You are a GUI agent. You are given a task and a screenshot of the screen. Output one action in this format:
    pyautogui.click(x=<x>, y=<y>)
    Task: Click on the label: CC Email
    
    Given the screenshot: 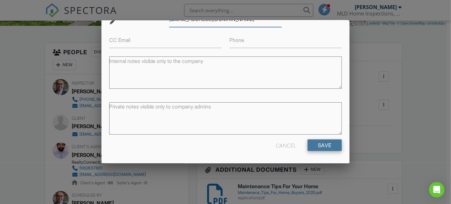 What is the action you would take?
    pyautogui.click(x=119, y=40)
    